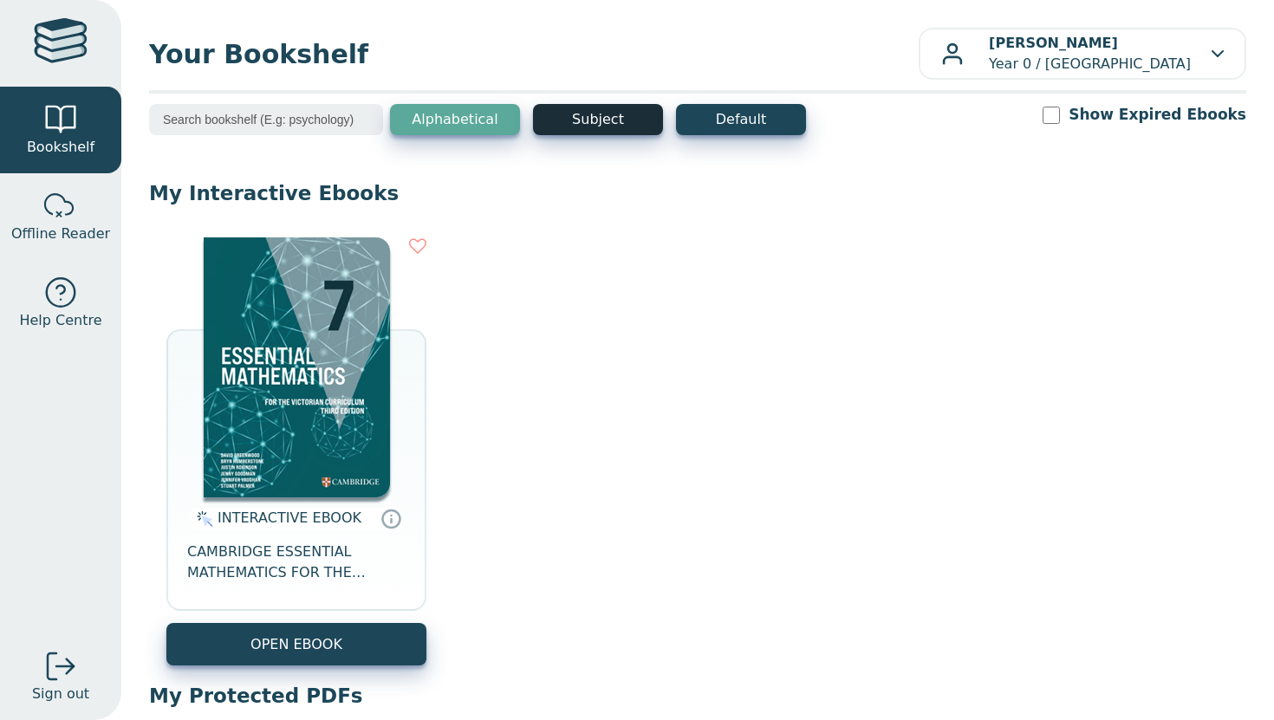 This screenshot has width=1274, height=720. What do you see at coordinates (698, 696) in the screenshot?
I see `p: My Protected PDFs` at bounding box center [698, 696].